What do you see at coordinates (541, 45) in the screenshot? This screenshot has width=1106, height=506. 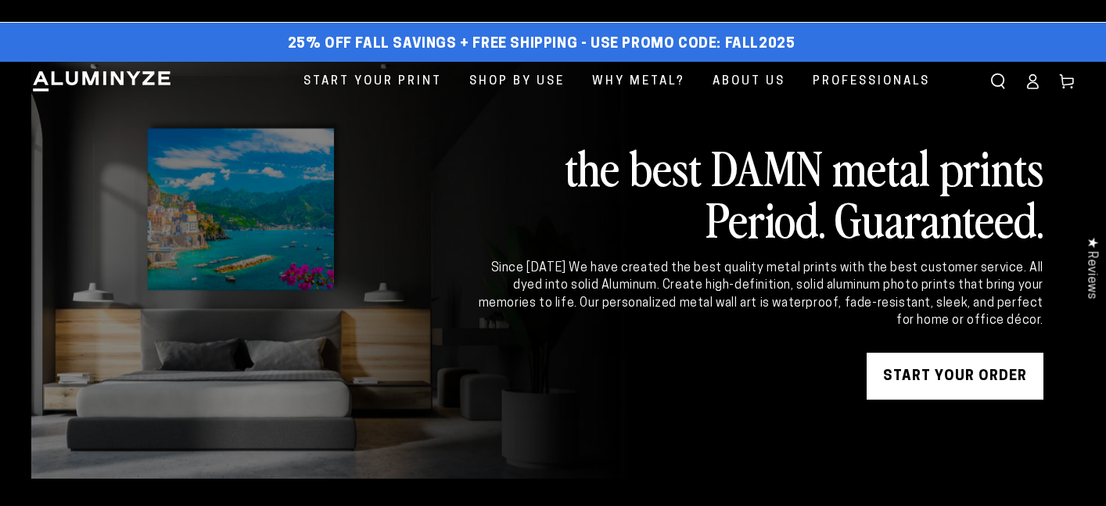 I see `span: 25% off FALL Savings + Free Shipping - Use Promo Code: FALL2025` at bounding box center [541, 45].